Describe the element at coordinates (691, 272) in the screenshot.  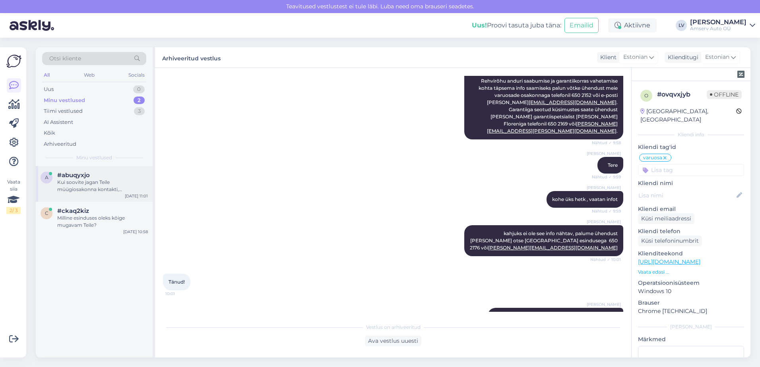
I see `p: Vaata edasi ...` at that location.